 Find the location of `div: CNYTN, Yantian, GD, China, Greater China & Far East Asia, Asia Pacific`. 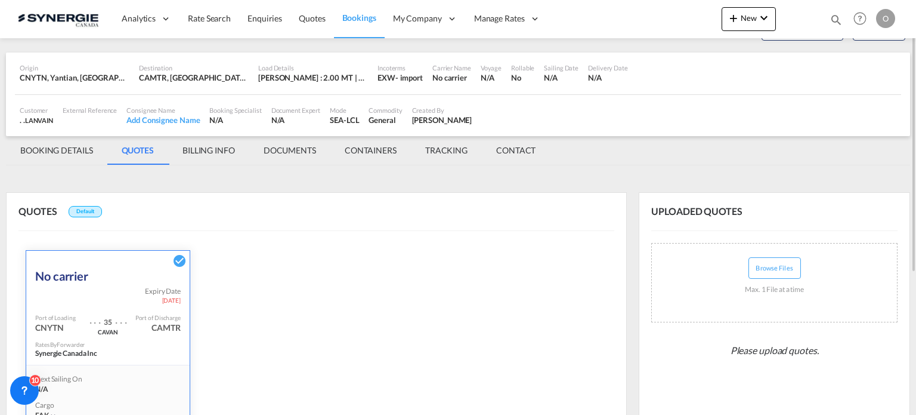

div: CNYTN, Yantian, GD, China, Greater China & Far East Asia, Asia Pacific is located at coordinates (75, 78).